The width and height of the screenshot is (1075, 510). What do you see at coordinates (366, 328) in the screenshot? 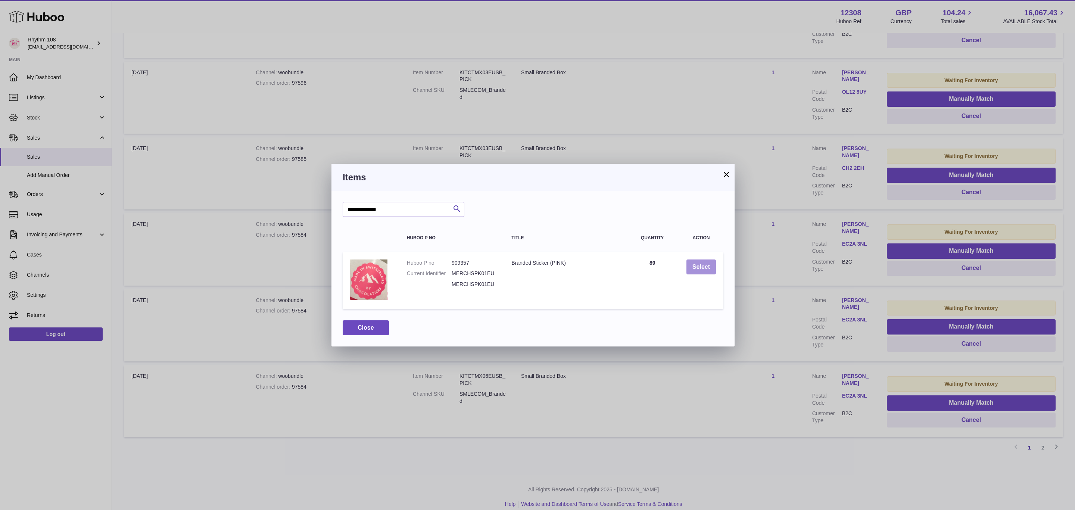
I see `button: Close` at bounding box center [366, 328].